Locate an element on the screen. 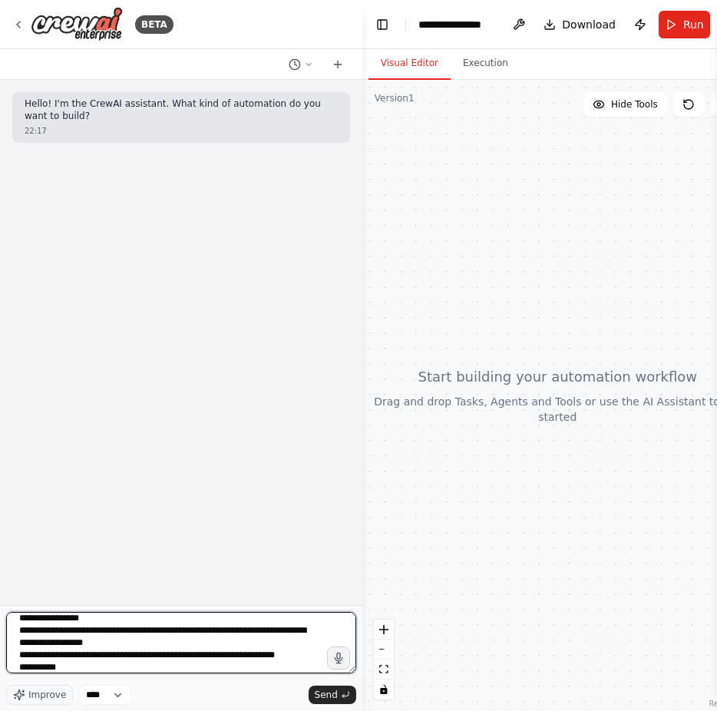  button: Hide left sidebar is located at coordinates (382, 25).